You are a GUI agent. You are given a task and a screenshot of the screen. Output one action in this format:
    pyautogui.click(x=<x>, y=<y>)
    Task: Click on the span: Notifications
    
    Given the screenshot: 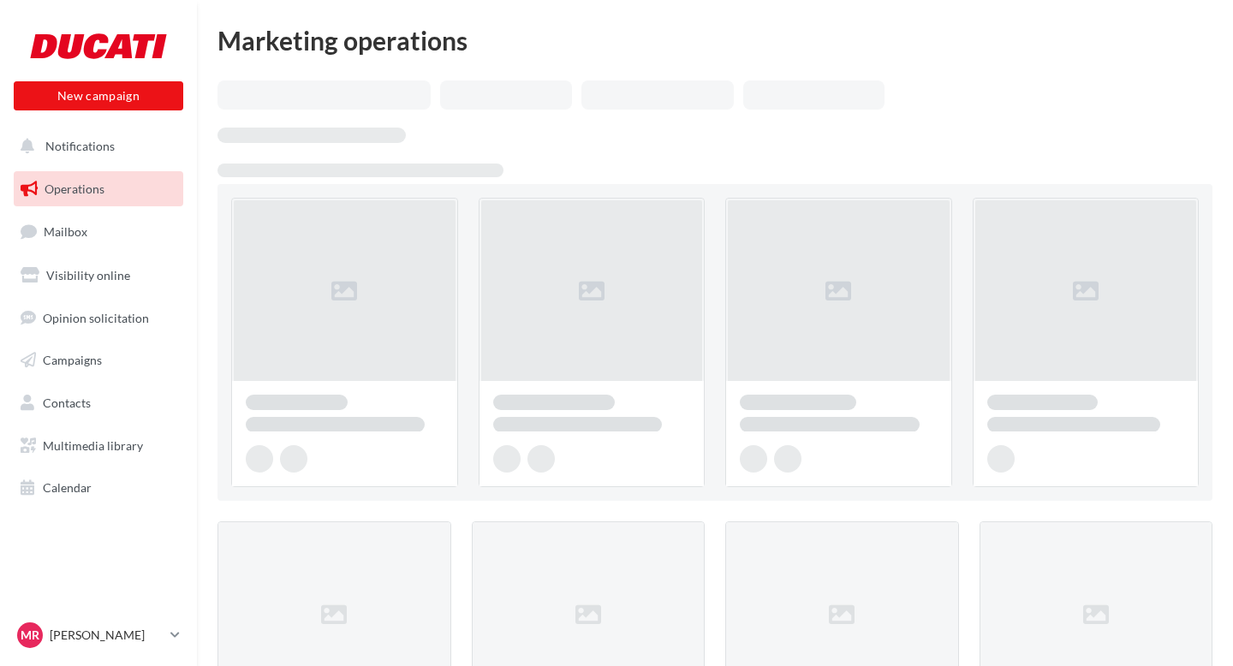 What is the action you would take?
    pyautogui.click(x=80, y=146)
    